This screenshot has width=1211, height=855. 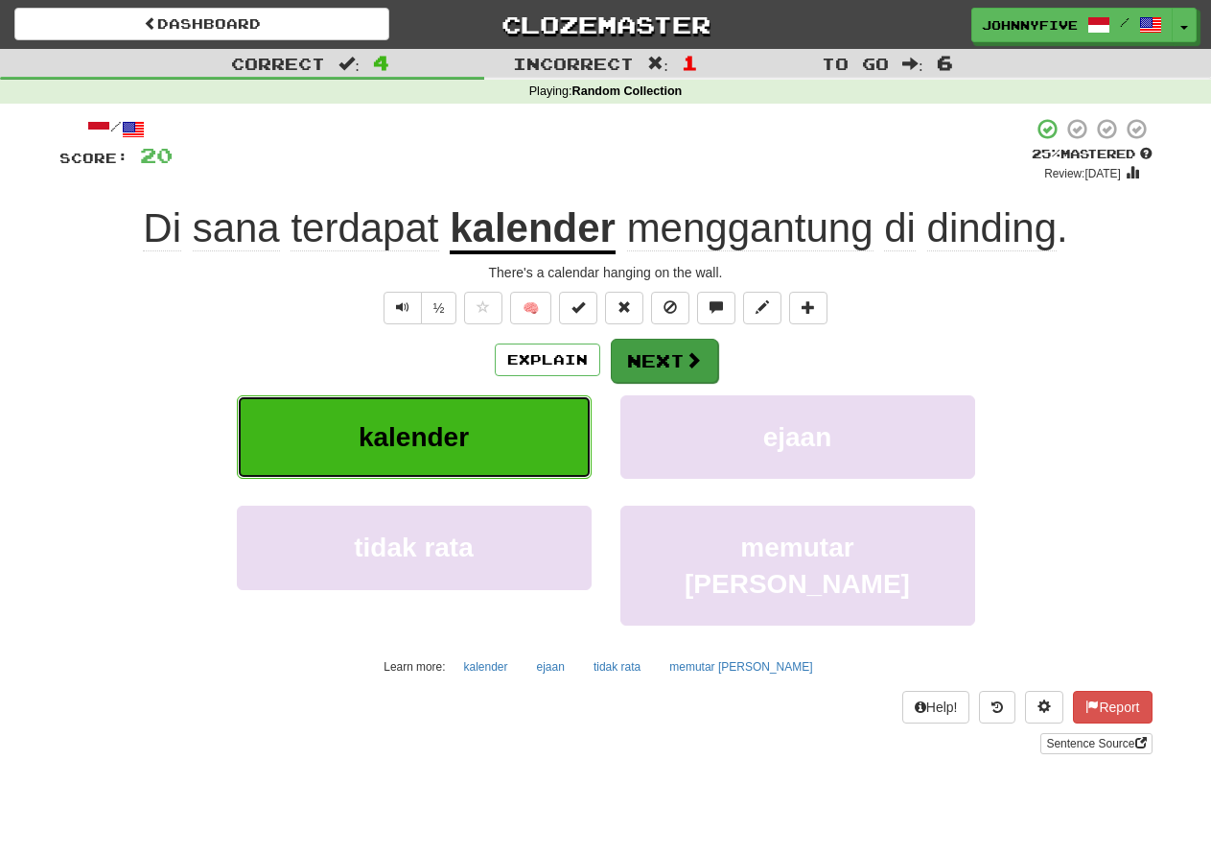 I want to click on span: To go, so click(x=856, y=63).